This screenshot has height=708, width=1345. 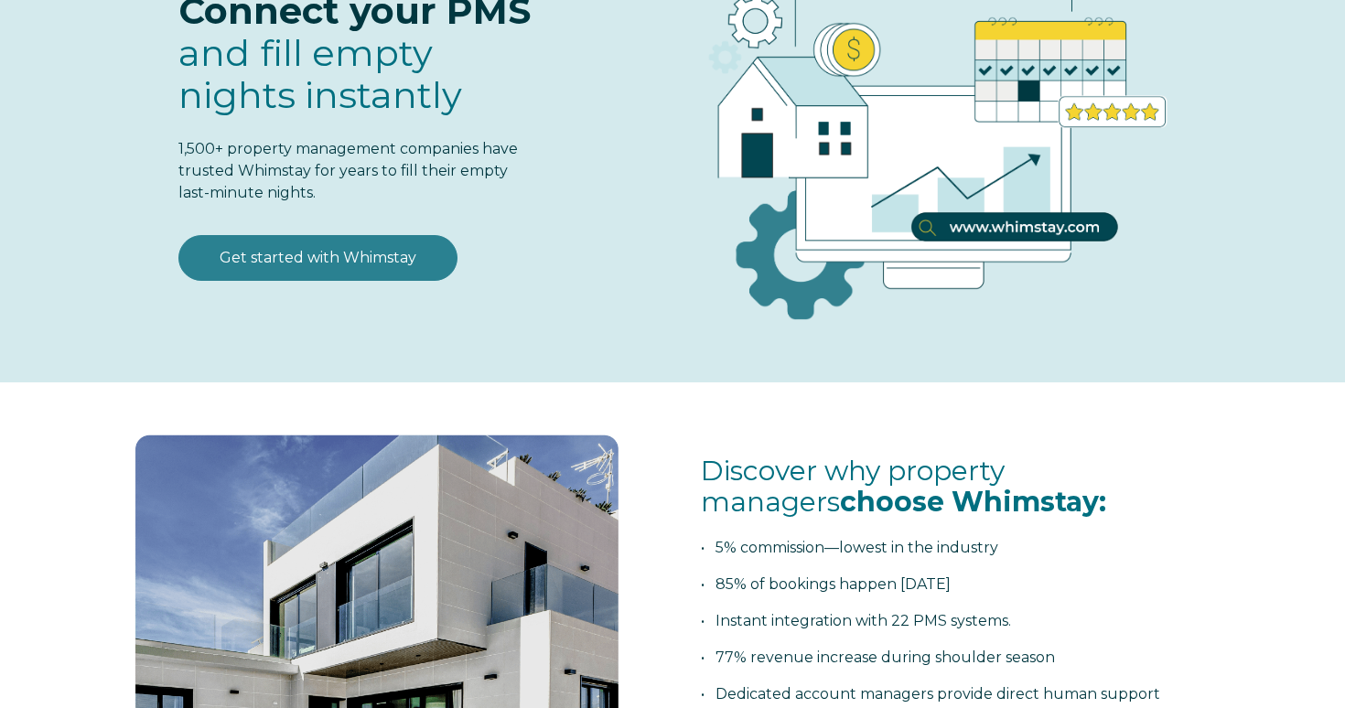 I want to click on span: • 77% revenue increase during shoulder season, so click(x=877, y=657).